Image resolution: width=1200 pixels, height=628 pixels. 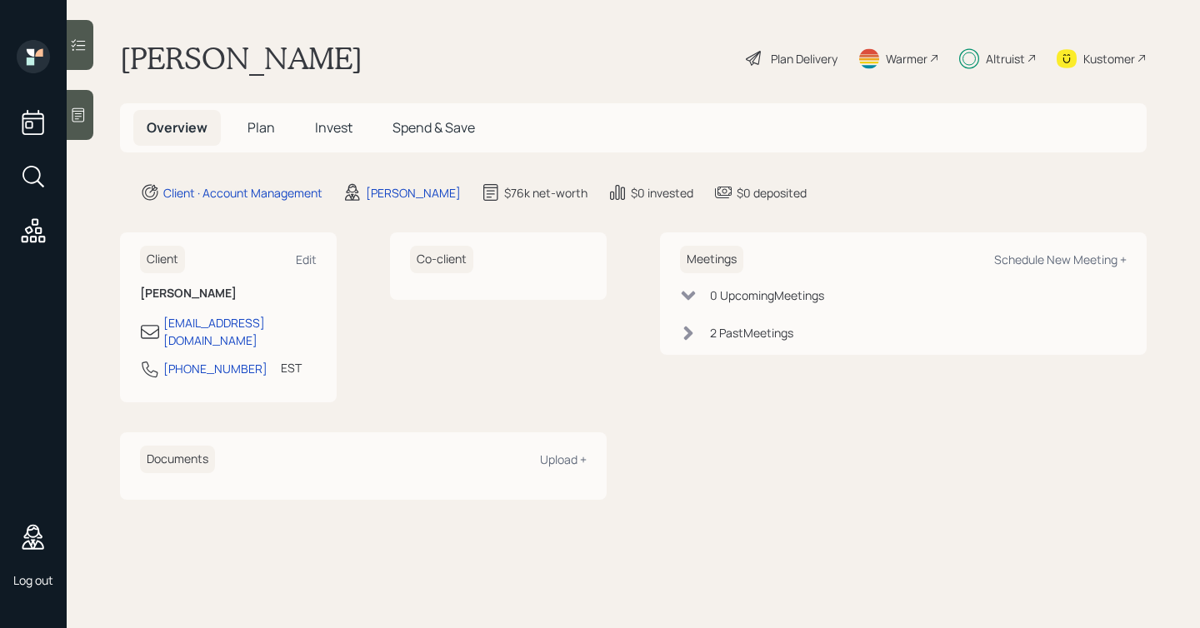 What do you see at coordinates (442, 259) in the screenshot?
I see `h6: Co-client` at bounding box center [442, 259].